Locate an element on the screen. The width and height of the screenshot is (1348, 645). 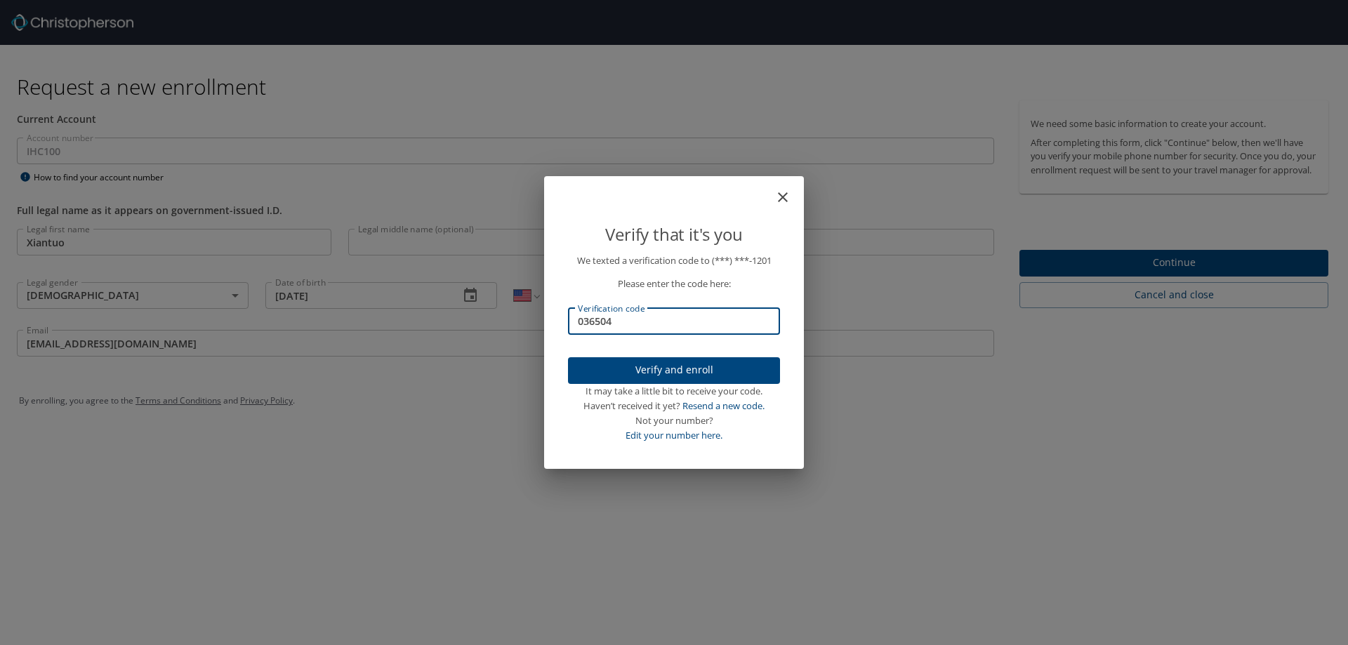
button: Verify and enroll is located at coordinates (674, 371).